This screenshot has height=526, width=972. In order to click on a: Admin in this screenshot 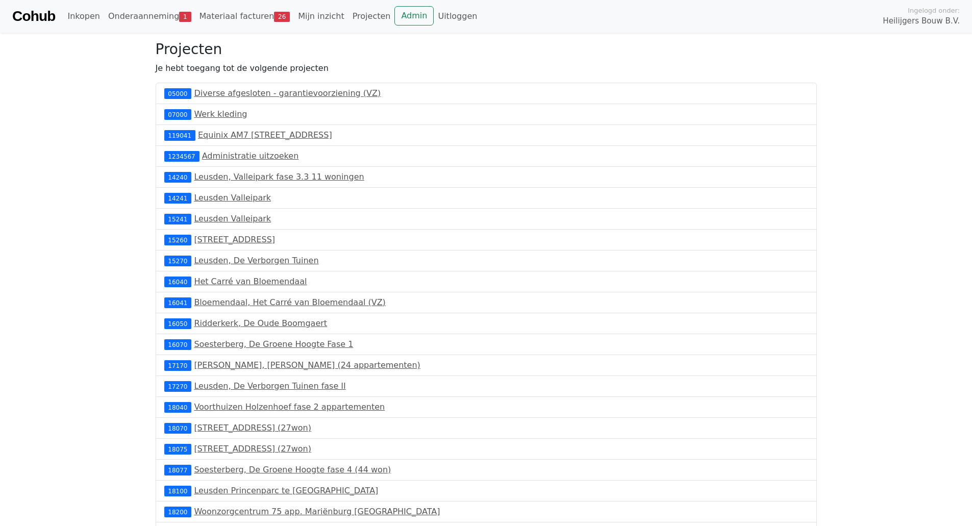, I will do `click(414, 16)`.